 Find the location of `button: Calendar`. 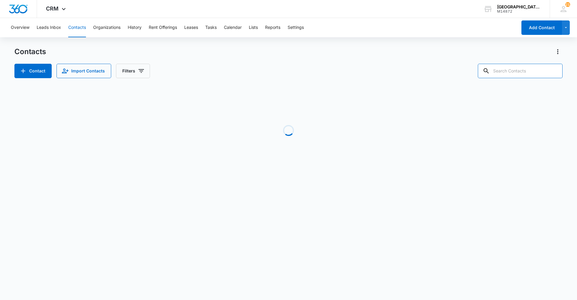

button: Calendar is located at coordinates (232, 28).